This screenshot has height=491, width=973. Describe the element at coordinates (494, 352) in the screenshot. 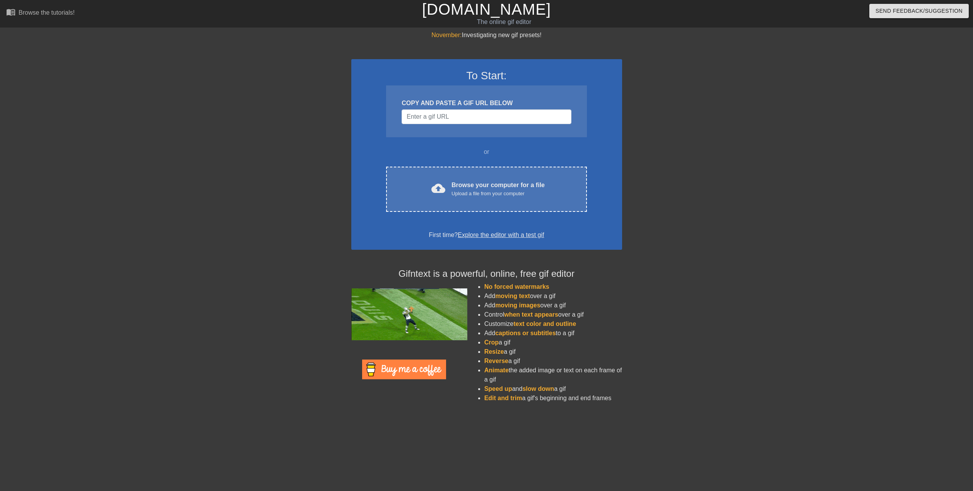

I see `span: Resize` at that location.